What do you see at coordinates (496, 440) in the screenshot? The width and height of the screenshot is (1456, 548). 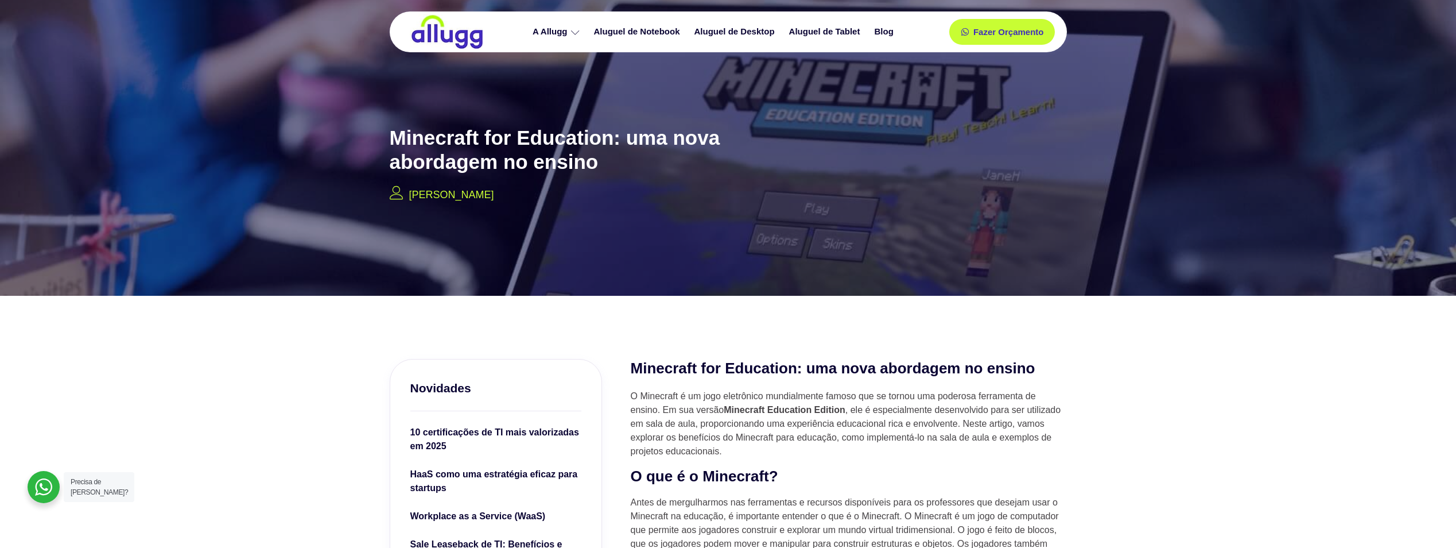 I see `a: 10 certificações de TI mais valorizadas em 2025` at bounding box center [496, 440].